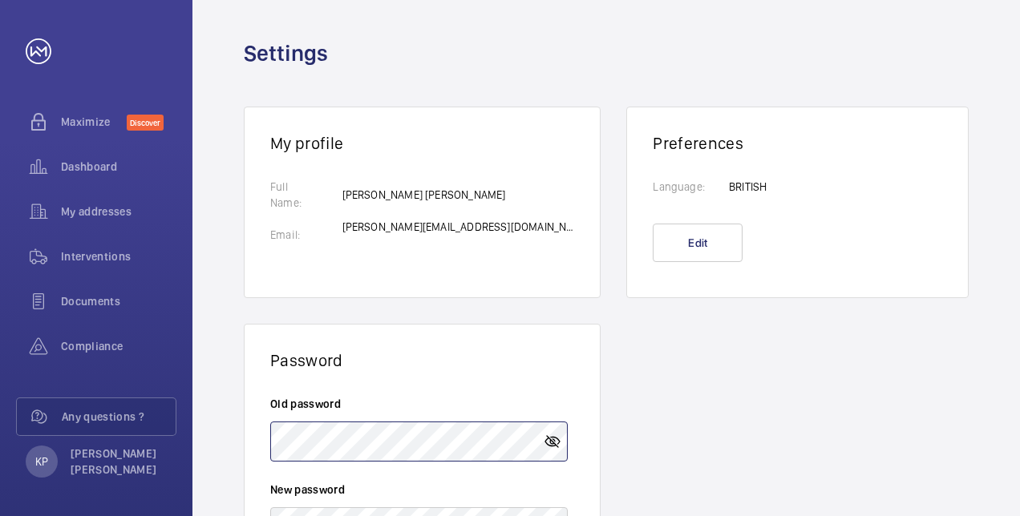 The height and width of the screenshot is (516, 1020). I want to click on label: Email:, so click(294, 235).